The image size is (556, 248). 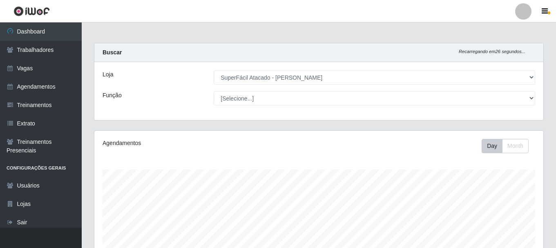 I want to click on button: Month, so click(x=515, y=146).